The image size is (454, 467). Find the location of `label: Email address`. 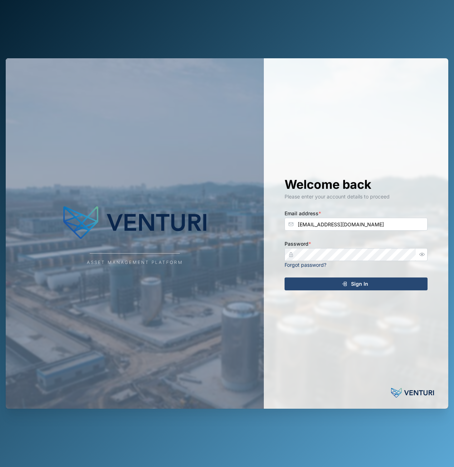

label: Email address is located at coordinates (303, 214).